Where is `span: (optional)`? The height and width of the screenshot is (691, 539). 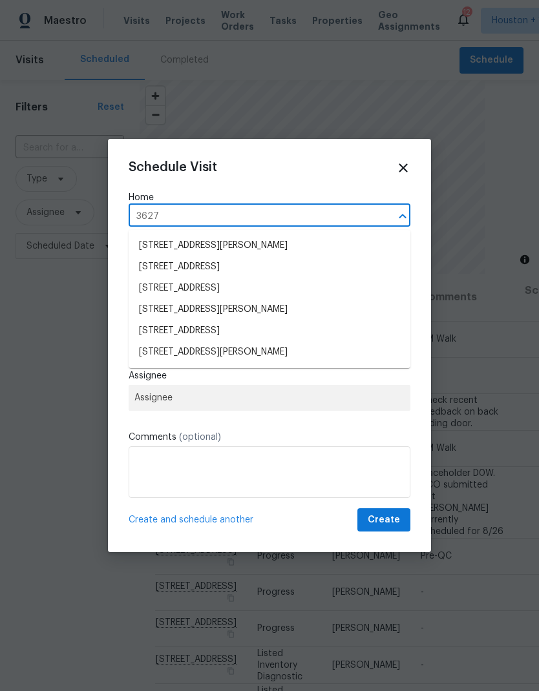 span: (optional) is located at coordinates (200, 437).